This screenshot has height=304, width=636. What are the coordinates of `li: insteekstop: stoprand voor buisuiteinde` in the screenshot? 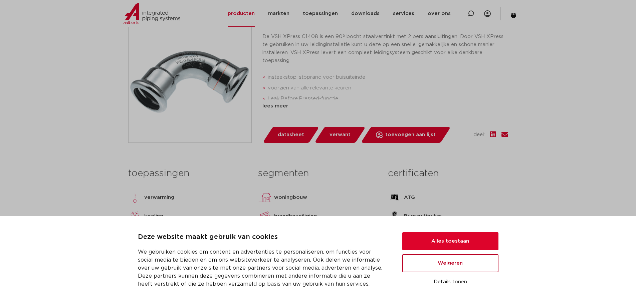 It's located at (388, 77).